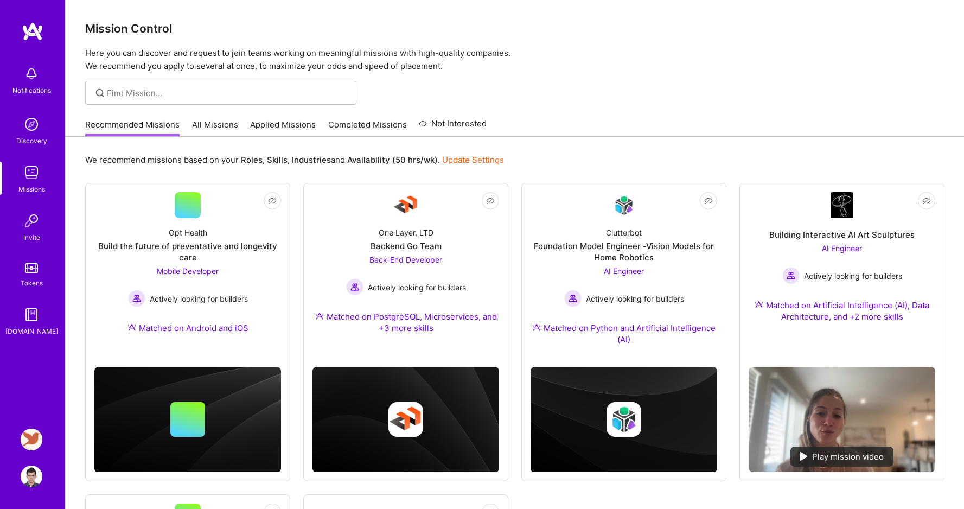 The image size is (964, 509). What do you see at coordinates (31, 173) in the screenshot?
I see `img: teamwork` at bounding box center [31, 173].